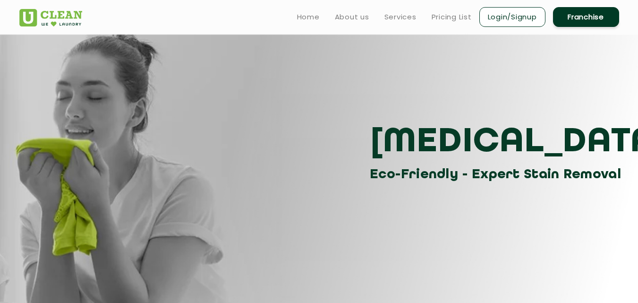 The height and width of the screenshot is (303, 638). Describe the element at coordinates (352, 17) in the screenshot. I see `a: About us` at that location.